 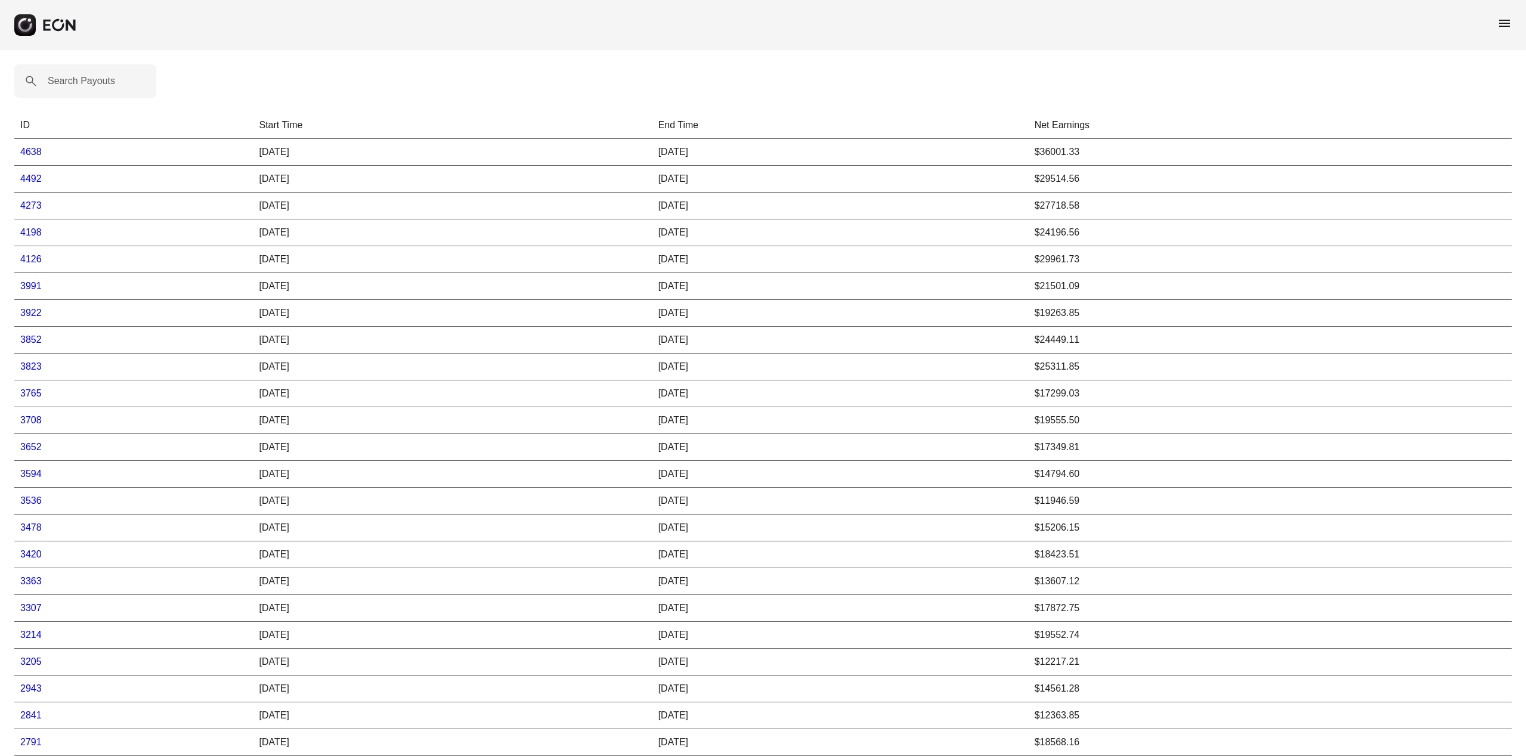 I want to click on td: $15206.15, so click(x=1270, y=528).